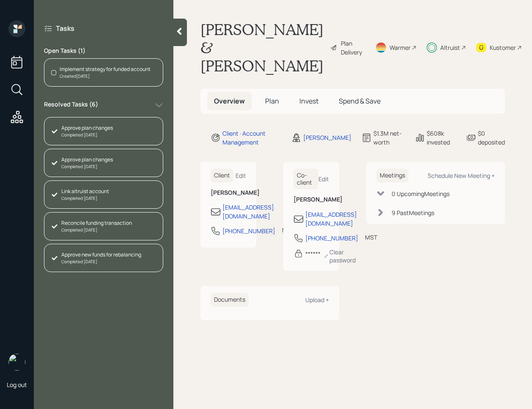 This screenshot has width=532, height=409. Describe the element at coordinates (317, 300) in the screenshot. I see `div: Upload +` at that location.